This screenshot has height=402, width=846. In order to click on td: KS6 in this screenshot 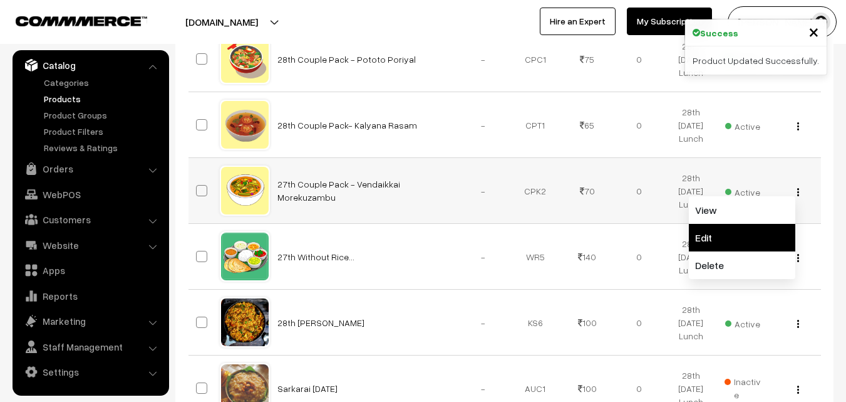, I will do `click(535, 322)`.